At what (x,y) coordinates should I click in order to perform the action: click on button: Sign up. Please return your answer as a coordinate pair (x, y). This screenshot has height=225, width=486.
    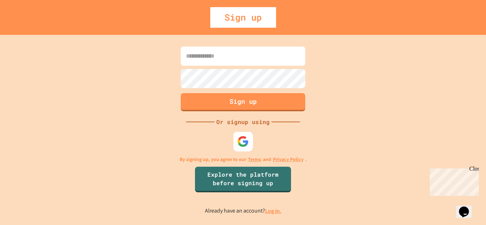
    Looking at the image, I should click on (243, 102).